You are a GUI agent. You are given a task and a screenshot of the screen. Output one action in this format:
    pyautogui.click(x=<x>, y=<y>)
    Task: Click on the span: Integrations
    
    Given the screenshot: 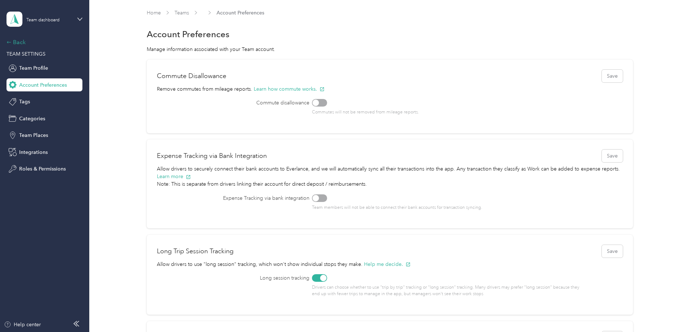 What is the action you would take?
    pyautogui.click(x=33, y=152)
    